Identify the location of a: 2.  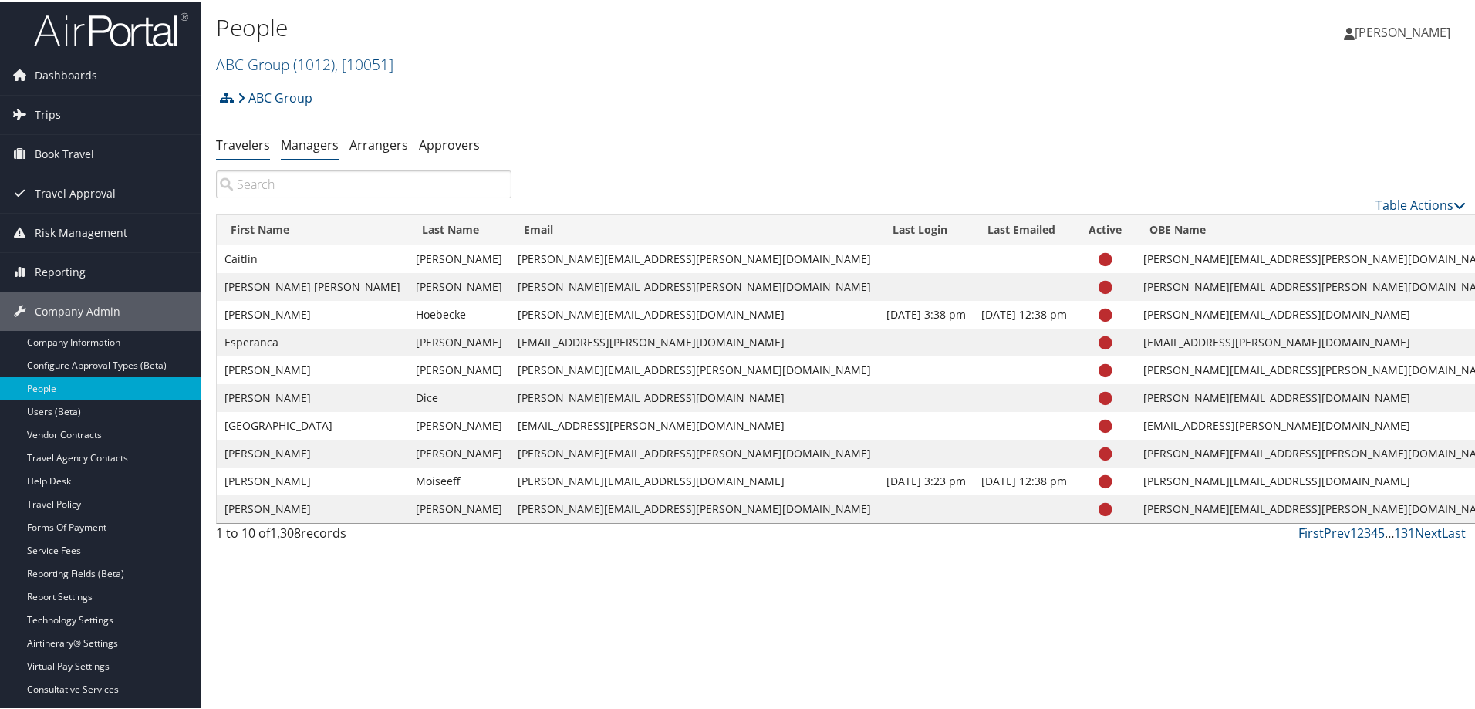
(1360, 531).